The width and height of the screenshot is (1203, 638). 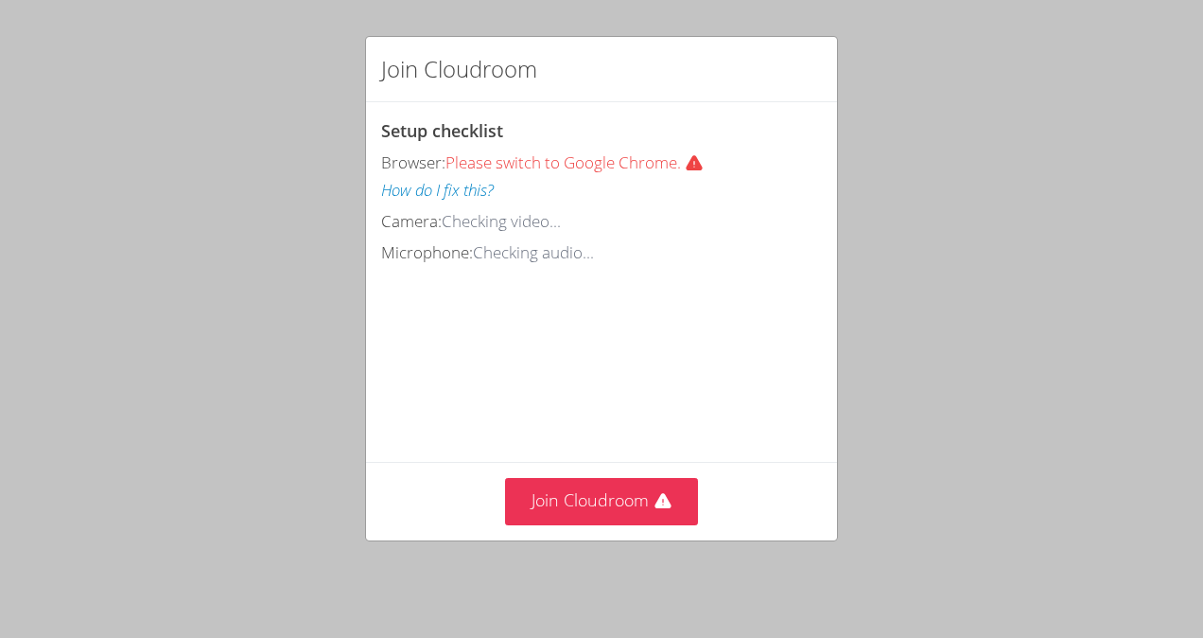 What do you see at coordinates (459, 69) in the screenshot?
I see `h2: Join Cloudroom` at bounding box center [459, 69].